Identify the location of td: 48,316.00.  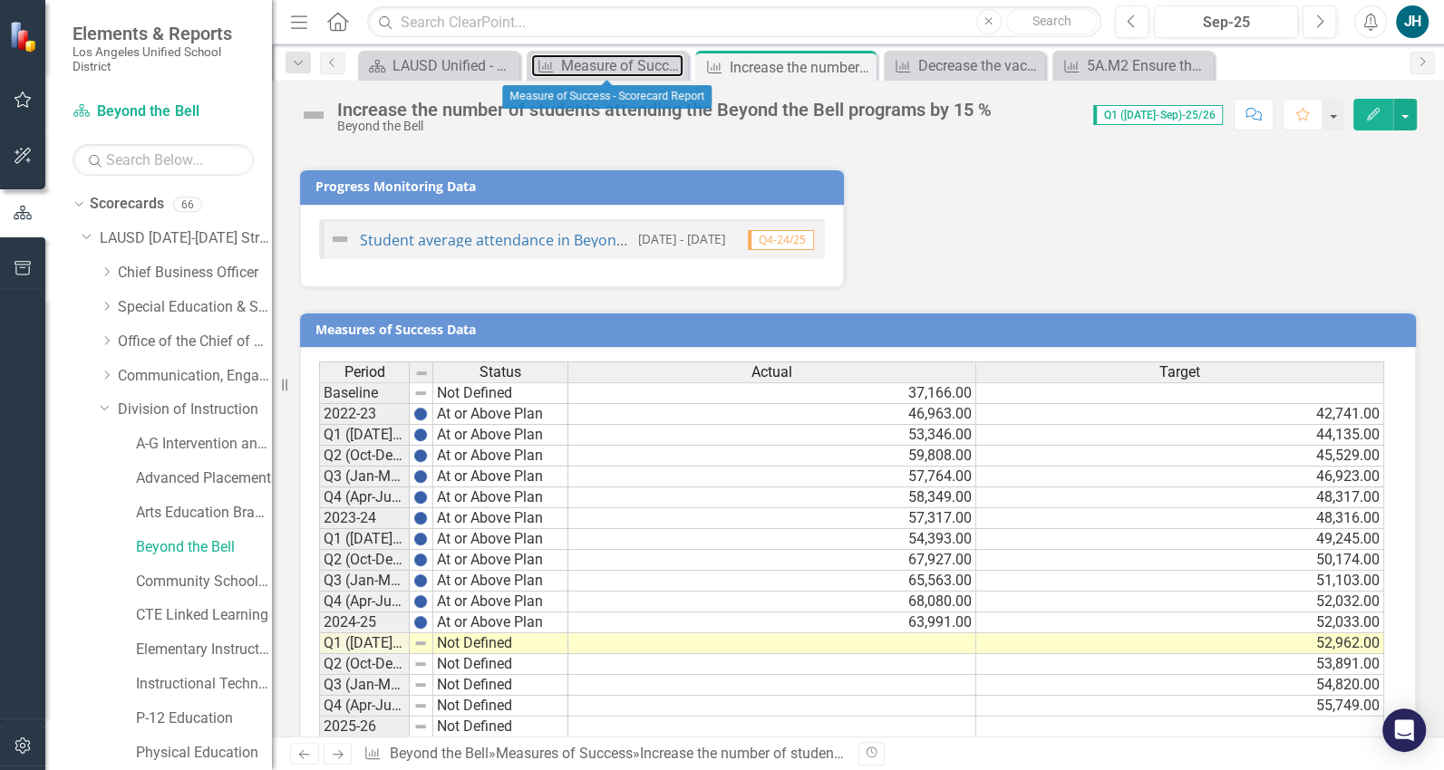
(1180, 518).